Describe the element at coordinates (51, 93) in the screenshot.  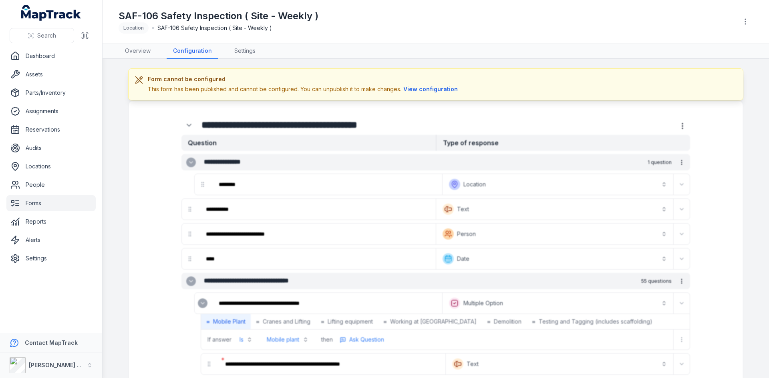
I see `a: Parts/Inventory` at that location.